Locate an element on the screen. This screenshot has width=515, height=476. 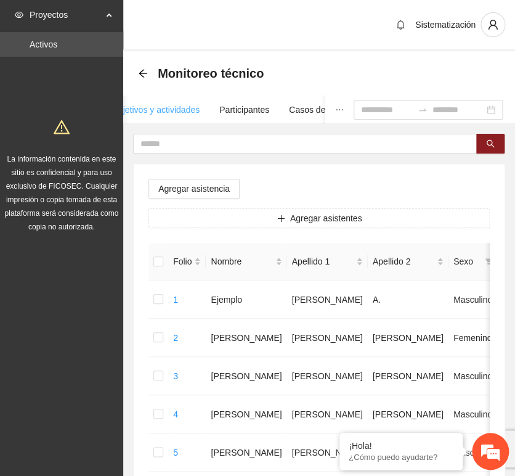
button: Agregar asistencia is located at coordinates (194, 189).